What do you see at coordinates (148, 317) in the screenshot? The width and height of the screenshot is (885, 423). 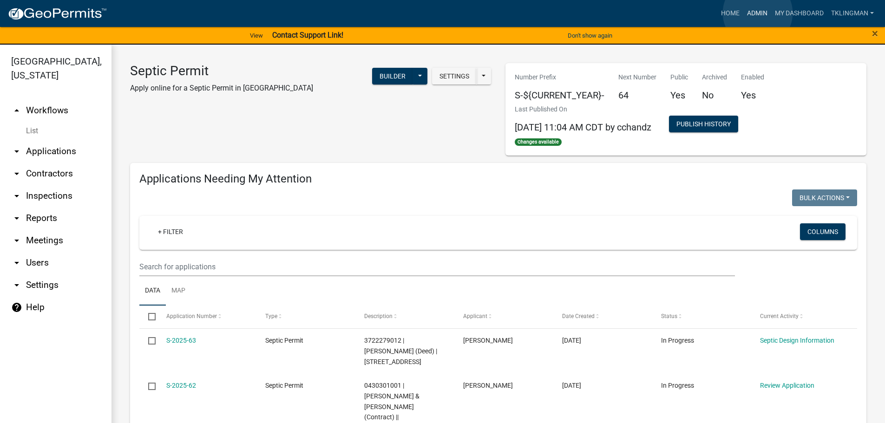 I see `datatable-header-cell: Select` at bounding box center [148, 317].